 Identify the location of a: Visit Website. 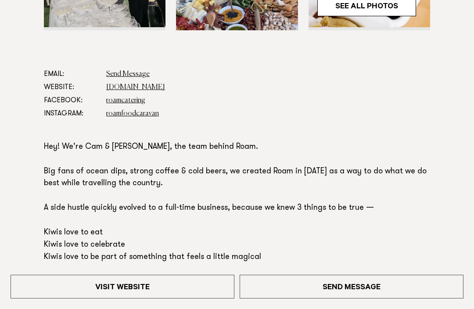
(123, 287).